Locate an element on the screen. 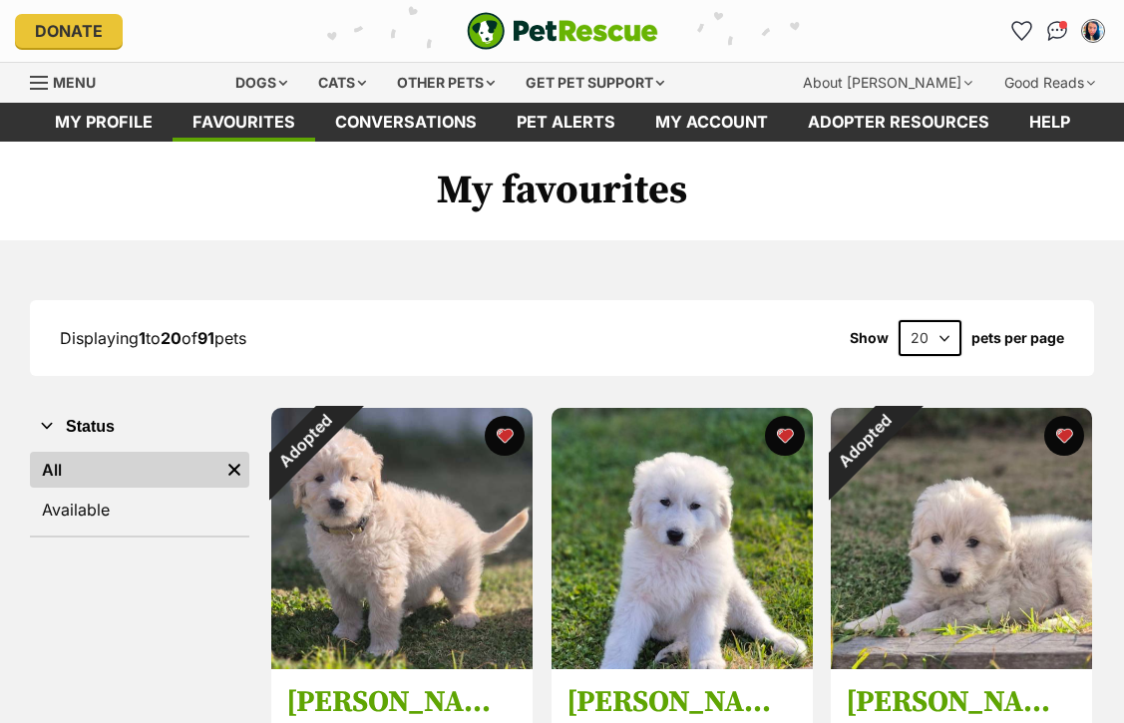  span: Menu is located at coordinates (74, 82).